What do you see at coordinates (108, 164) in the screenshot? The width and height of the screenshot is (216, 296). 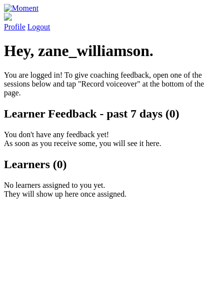 I see `h2: Learners (0)` at bounding box center [108, 164].